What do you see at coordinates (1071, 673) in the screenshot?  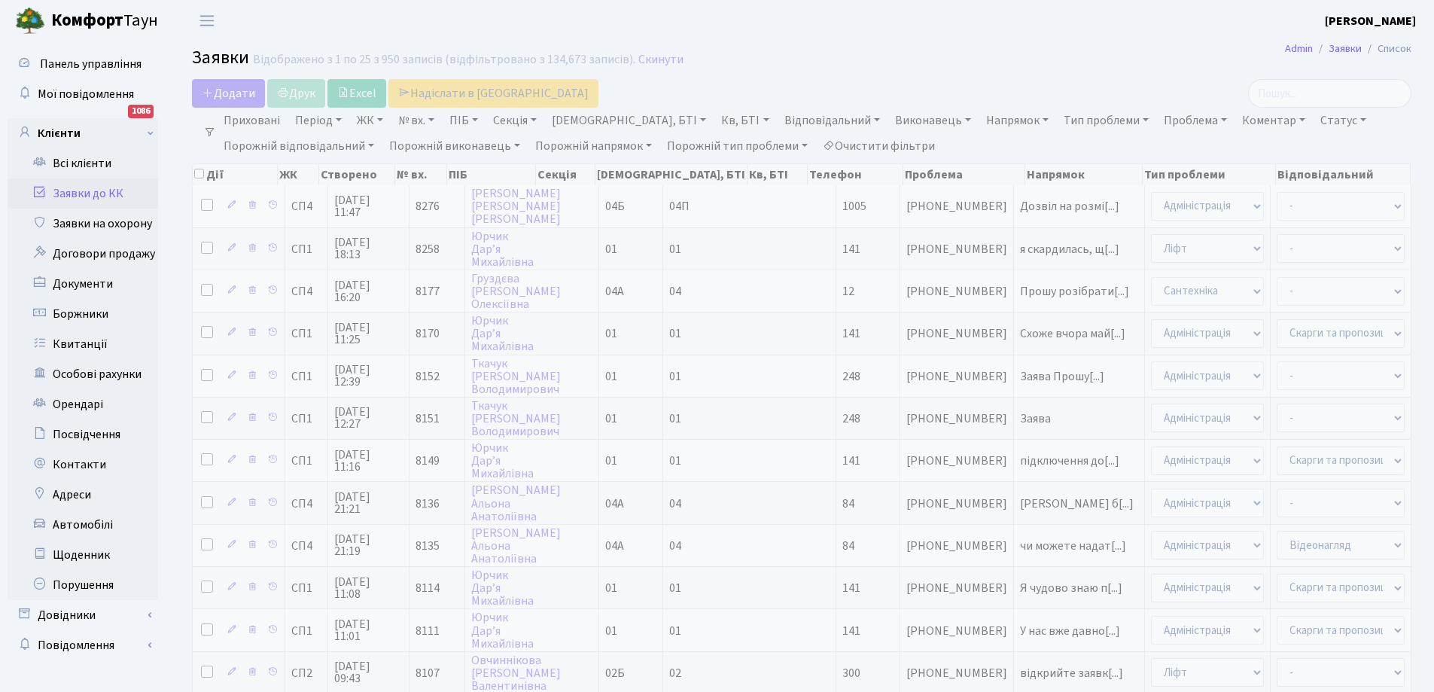 I see `span: відкрийте заявк[...]` at bounding box center [1071, 673].